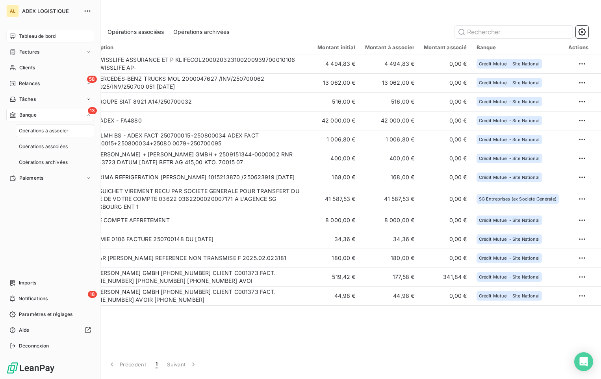 The image size is (601, 379). I want to click on td: 177,58 €, so click(390, 277).